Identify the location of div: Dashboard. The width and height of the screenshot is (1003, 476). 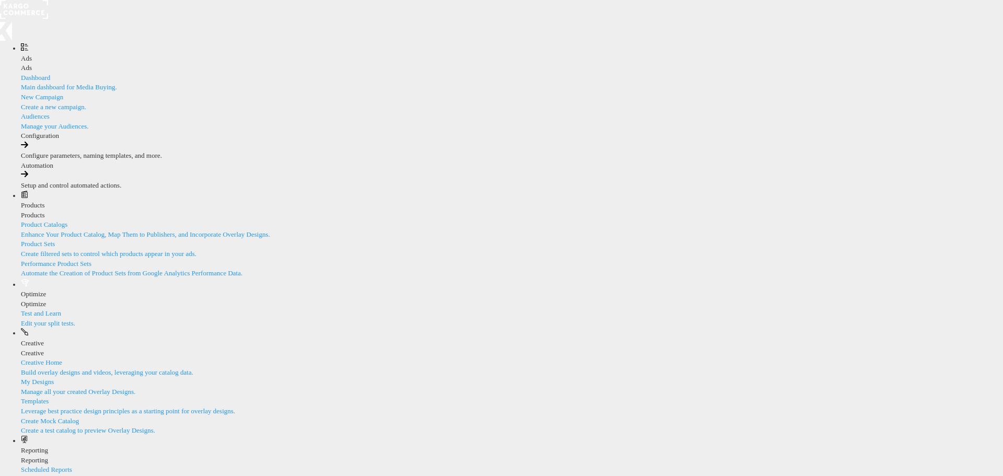
(512, 78).